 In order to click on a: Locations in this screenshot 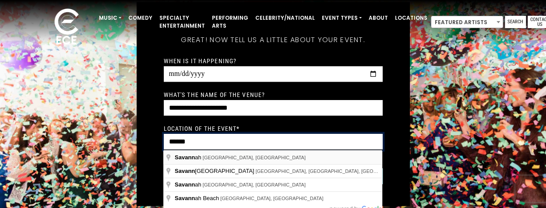, I will do `click(412, 18)`.